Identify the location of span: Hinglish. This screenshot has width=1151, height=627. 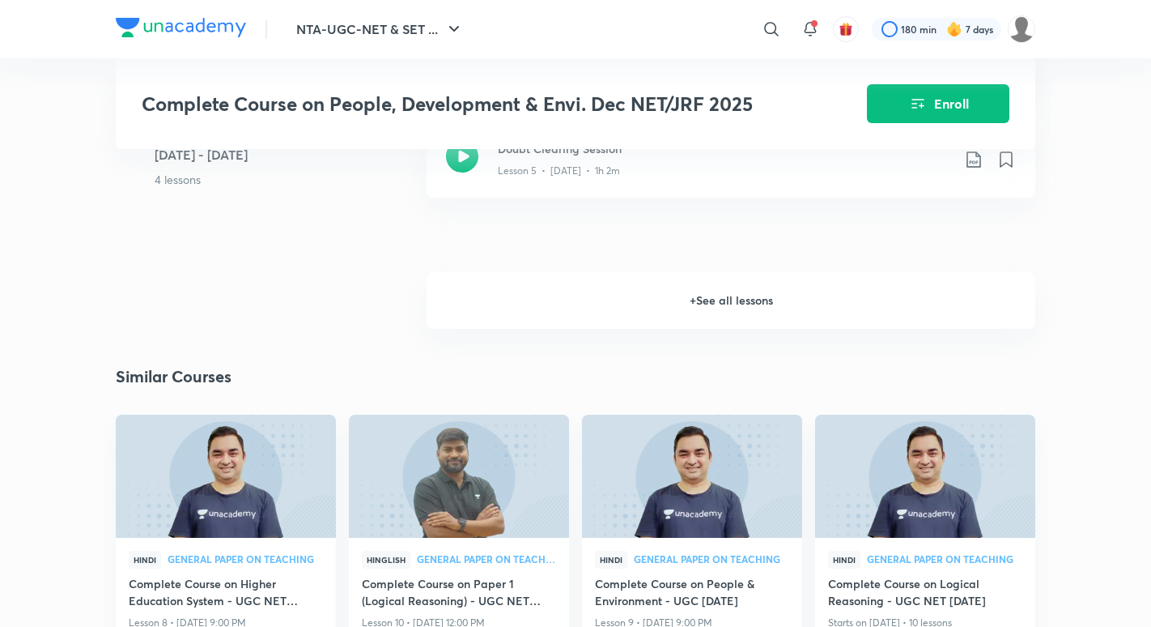
(386, 559).